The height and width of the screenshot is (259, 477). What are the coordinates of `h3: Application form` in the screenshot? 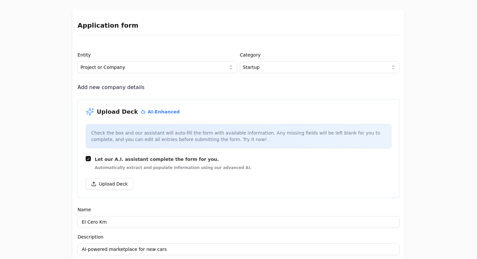 It's located at (238, 25).